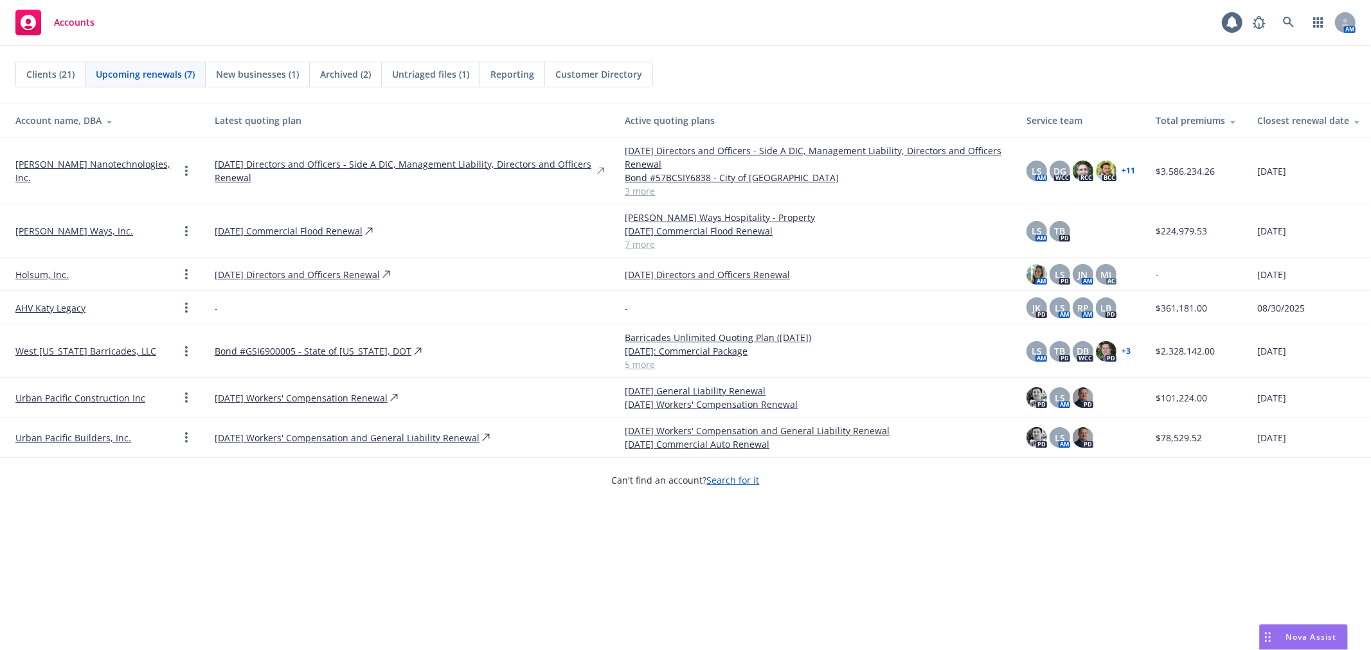 The width and height of the screenshot is (1371, 650). What do you see at coordinates (1083, 308) in the screenshot?
I see `span: RP` at bounding box center [1083, 308].